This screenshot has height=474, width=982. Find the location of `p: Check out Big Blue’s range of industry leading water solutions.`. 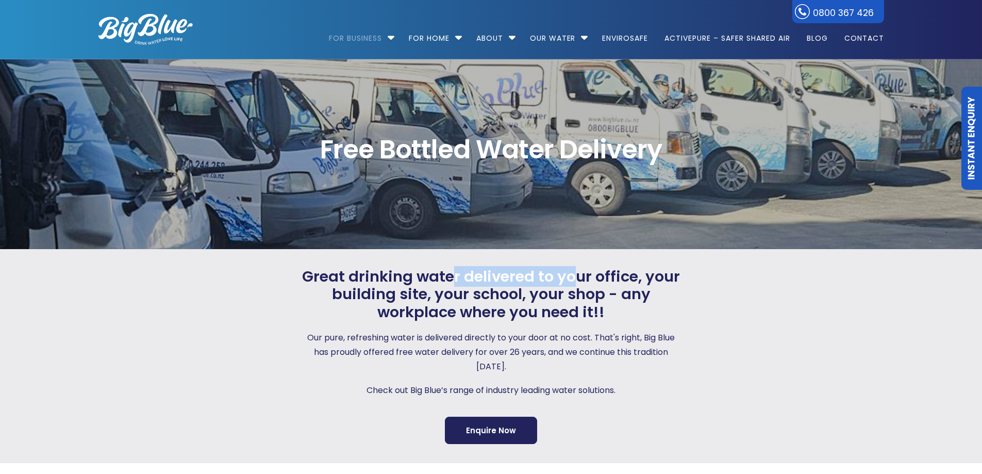

p: Check out Big Blue’s range of industry leading water solutions. is located at coordinates (491, 390).